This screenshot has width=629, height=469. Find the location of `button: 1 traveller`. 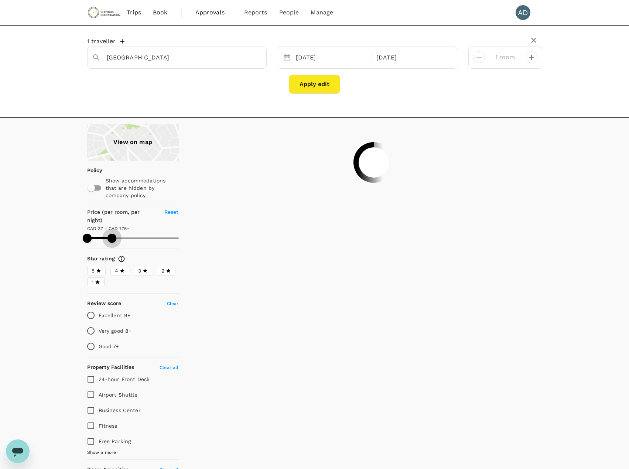

button: 1 traveller is located at coordinates (106, 41).